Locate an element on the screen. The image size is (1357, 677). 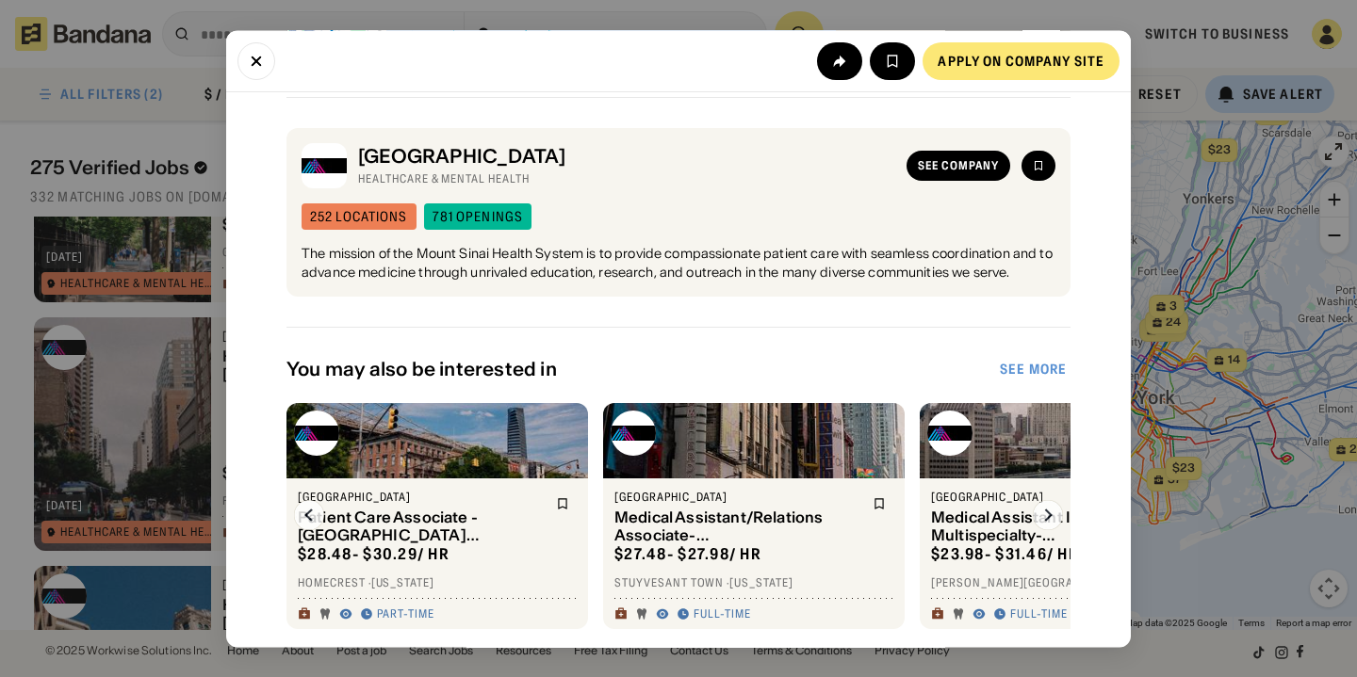
img: Left Arrow is located at coordinates (309, 516).